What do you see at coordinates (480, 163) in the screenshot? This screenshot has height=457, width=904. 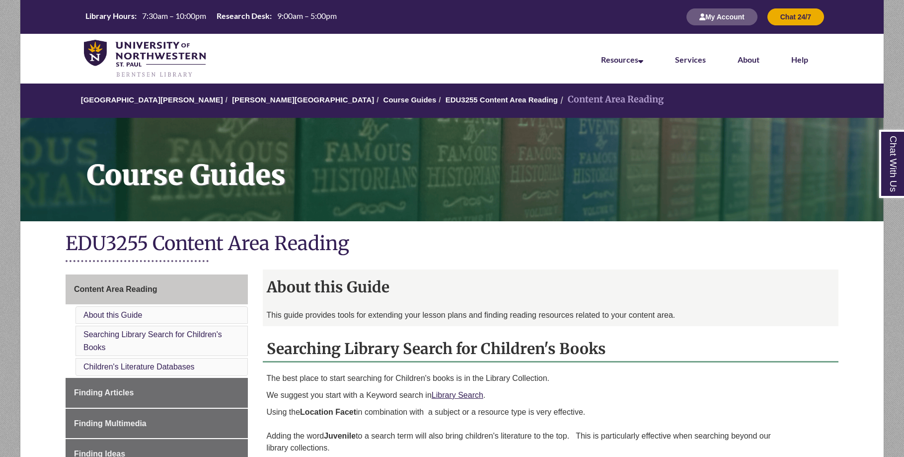 I see `h1: Course Guides` at bounding box center [480, 163].